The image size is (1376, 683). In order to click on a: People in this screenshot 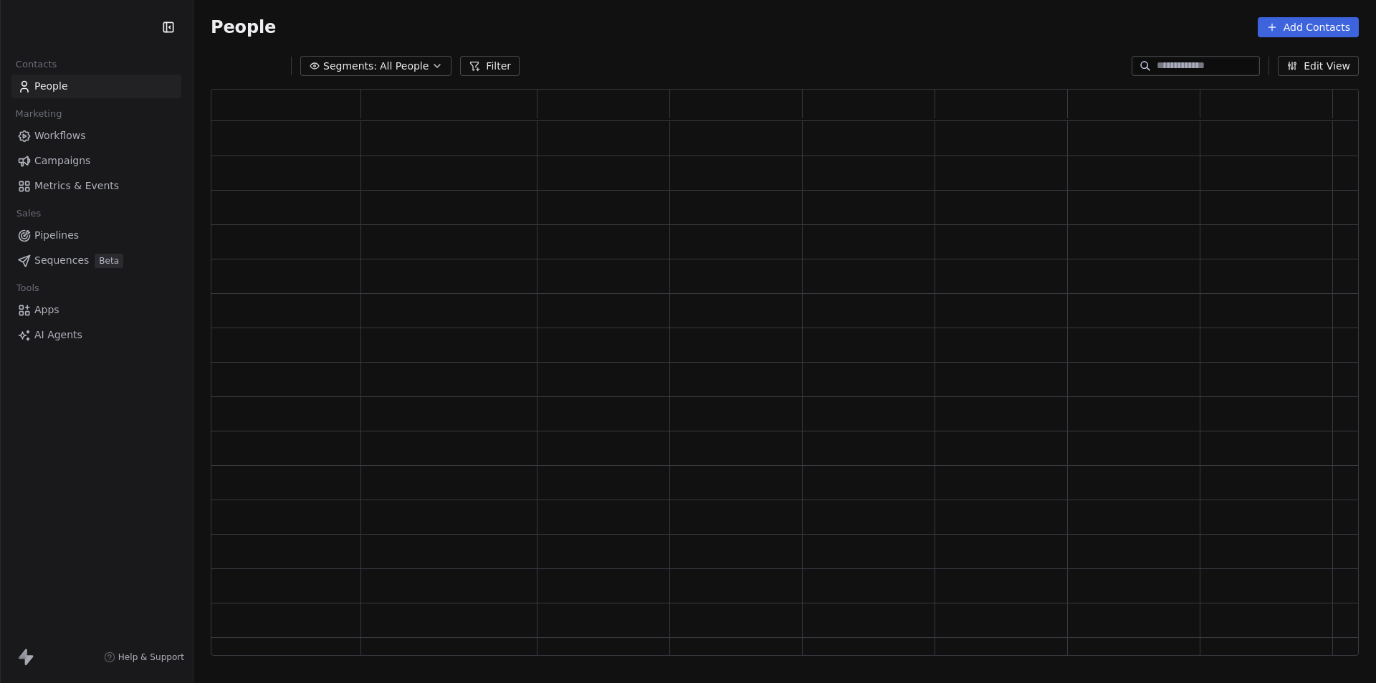, I will do `click(96, 86)`.